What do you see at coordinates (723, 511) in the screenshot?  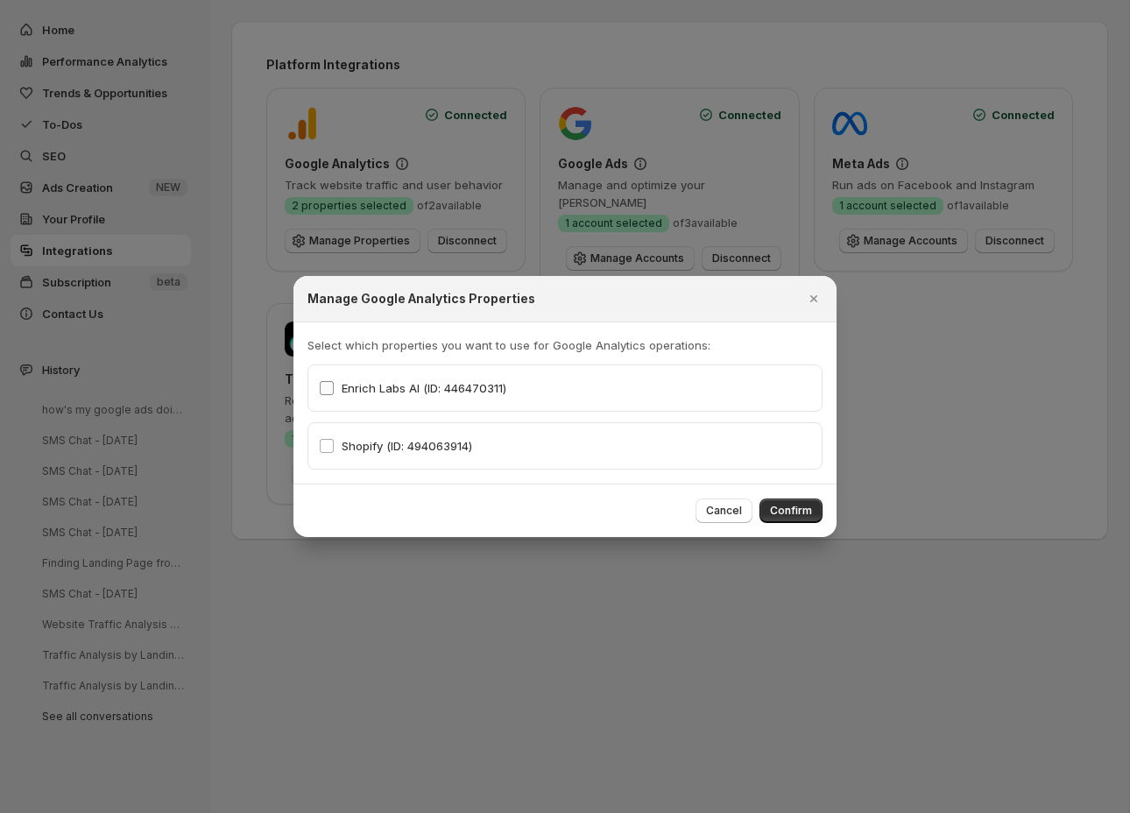 I see `span: Cancel` at bounding box center [723, 511].